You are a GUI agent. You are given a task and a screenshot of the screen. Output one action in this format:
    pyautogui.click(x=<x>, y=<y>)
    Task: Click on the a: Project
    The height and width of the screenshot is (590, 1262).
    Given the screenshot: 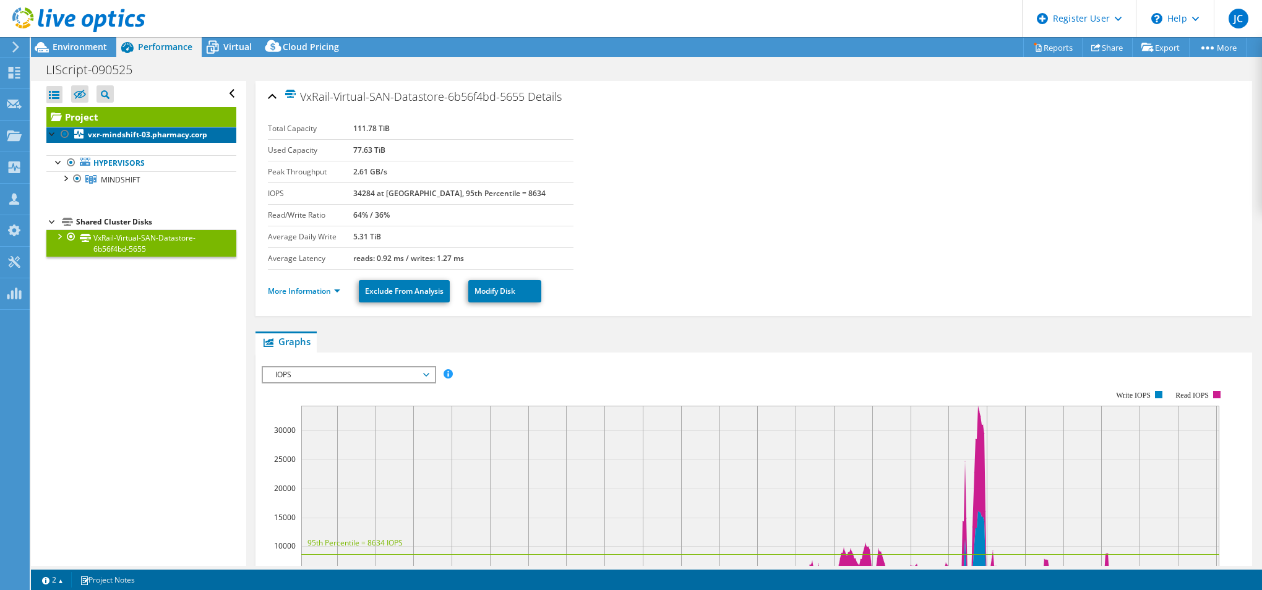 What is the action you would take?
    pyautogui.click(x=141, y=117)
    